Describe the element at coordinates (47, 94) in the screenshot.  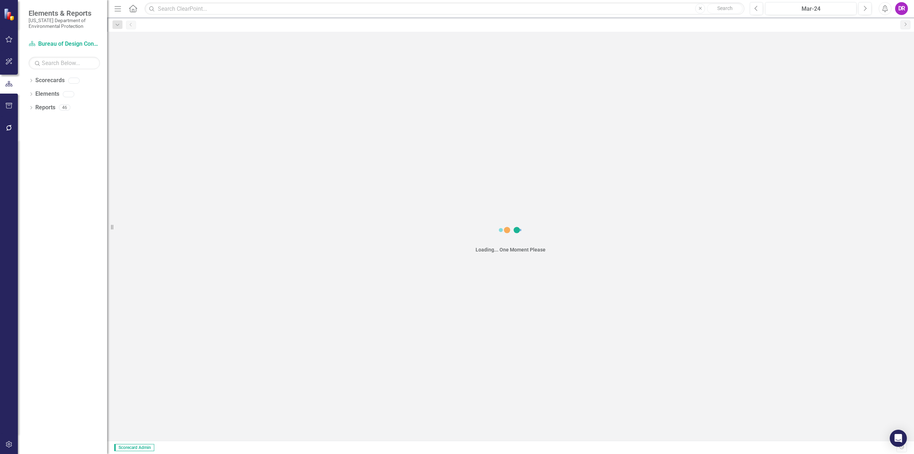
I see `a: Elements` at that location.